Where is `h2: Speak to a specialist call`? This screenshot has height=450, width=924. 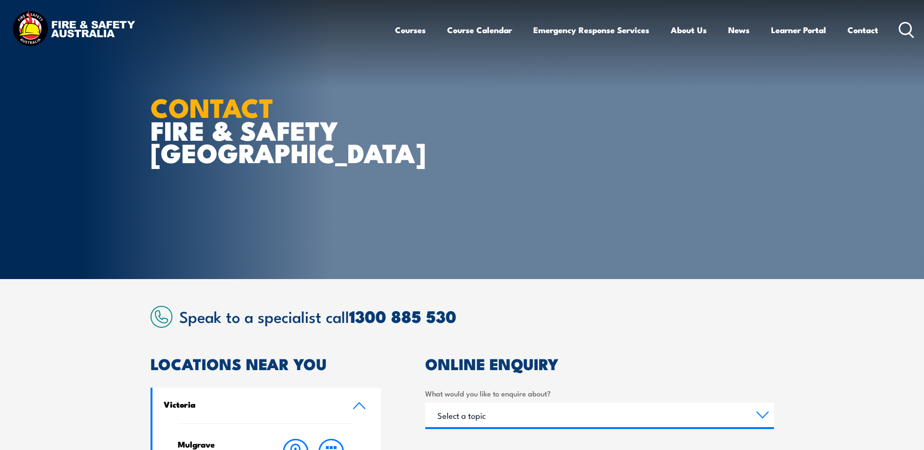 h2: Speak to a specialist call is located at coordinates (477, 316).